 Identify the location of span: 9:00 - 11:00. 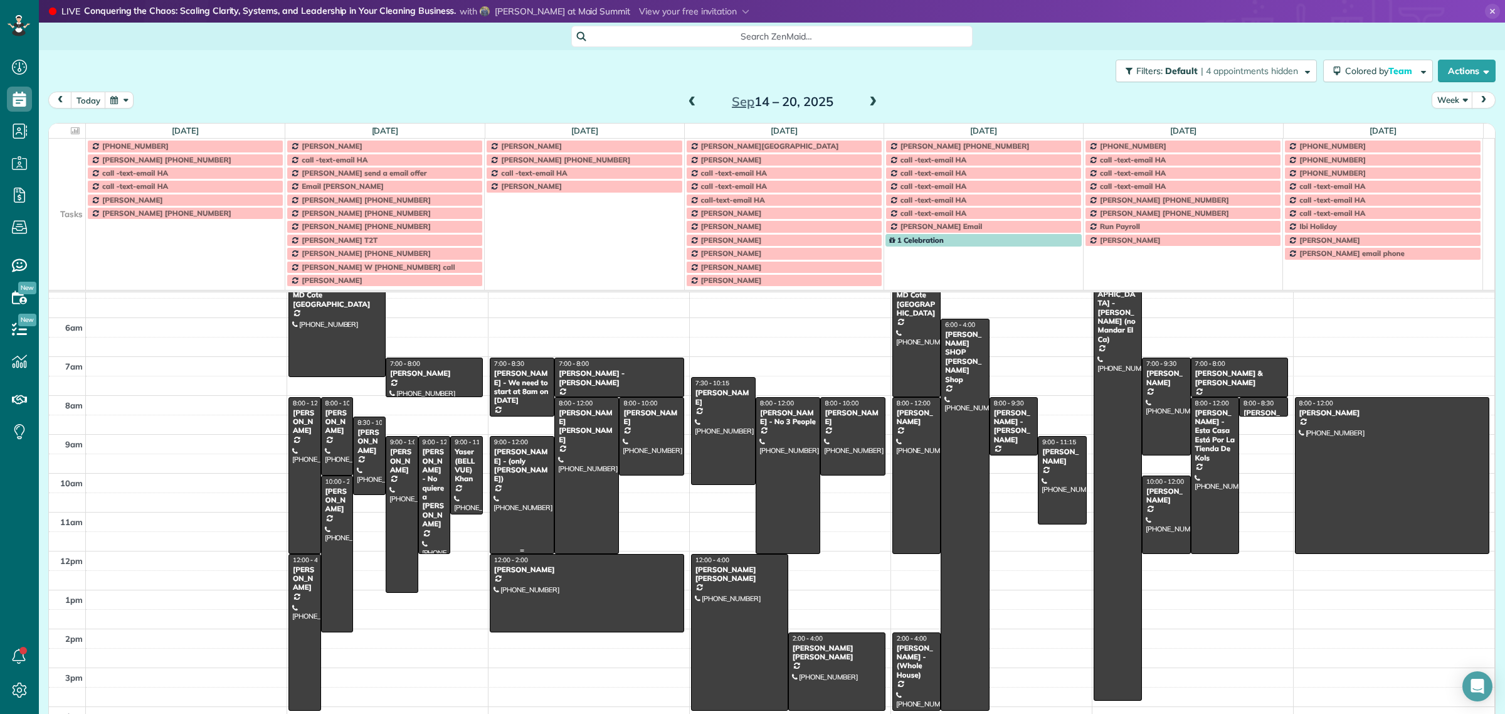
(472, 441).